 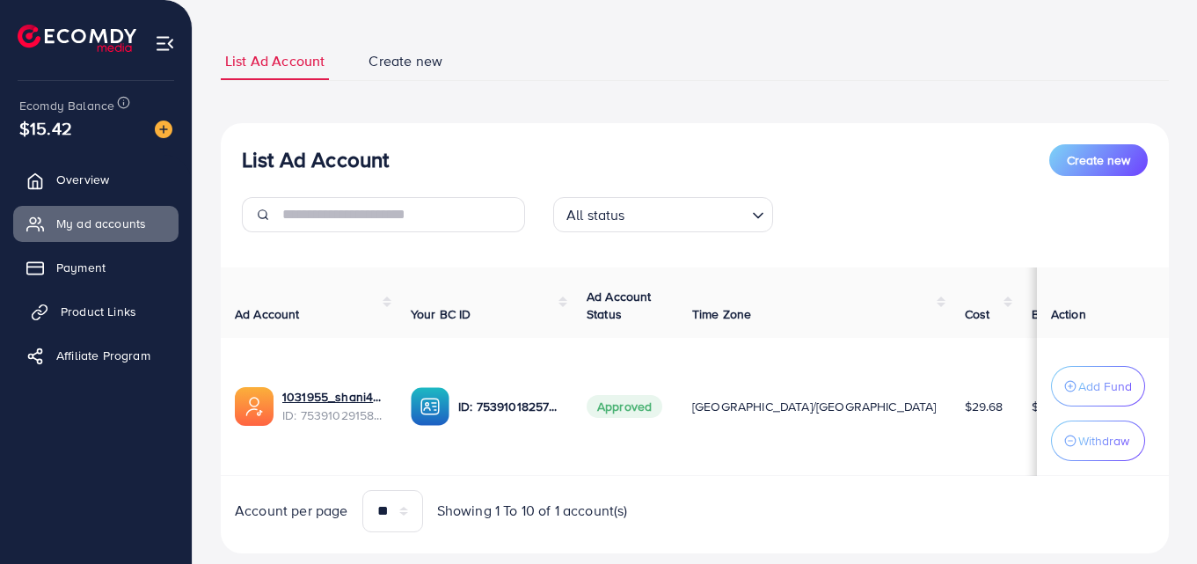 I want to click on h3: List Ad Account, so click(x=315, y=159).